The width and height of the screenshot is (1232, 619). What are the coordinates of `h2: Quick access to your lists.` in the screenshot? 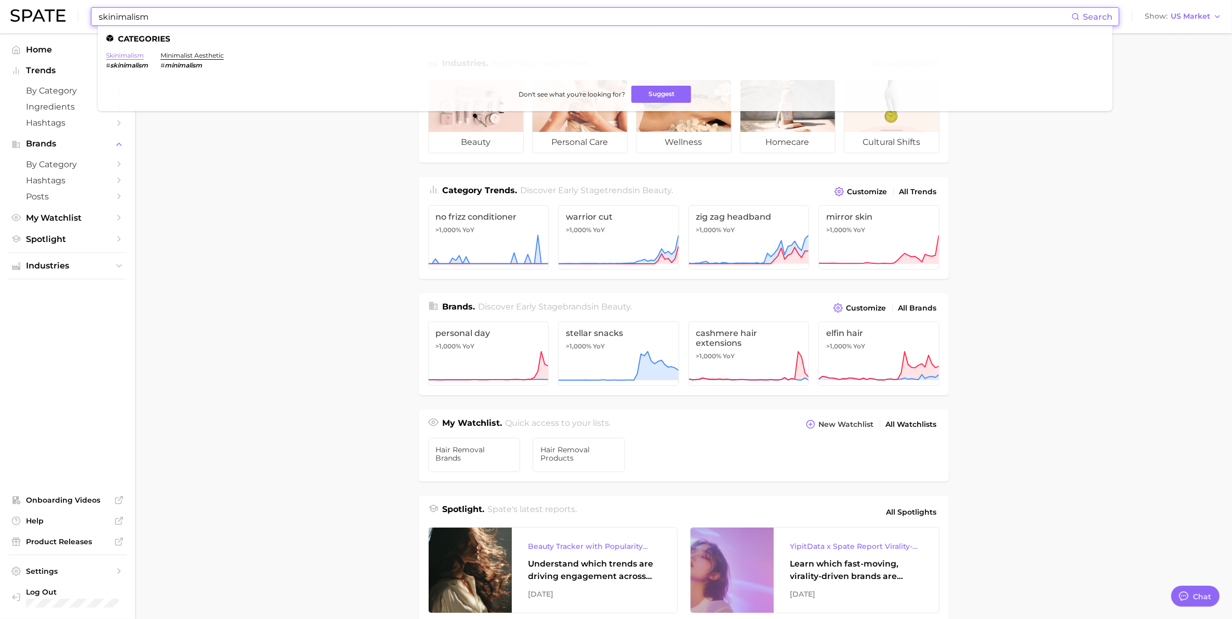 It's located at (557, 424).